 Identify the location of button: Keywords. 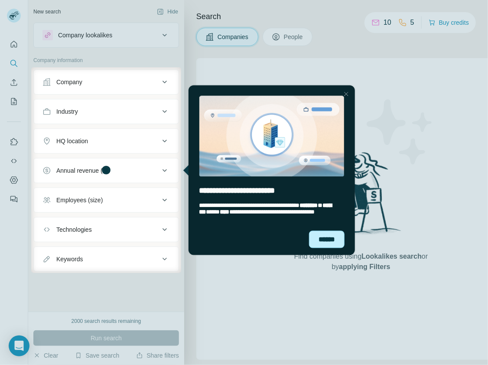
(106, 259).